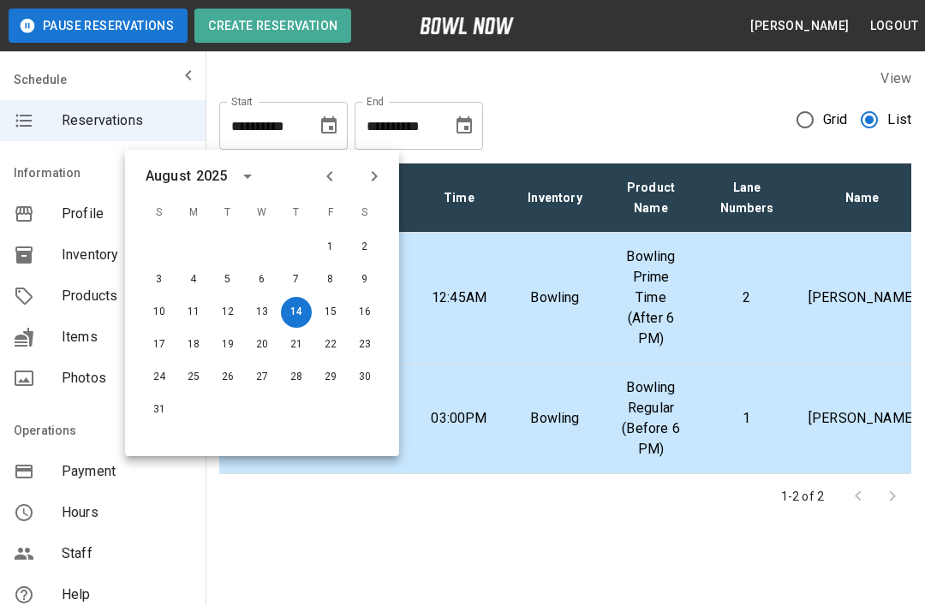 The height and width of the screenshot is (605, 925). I want to click on span: W, so click(262, 213).